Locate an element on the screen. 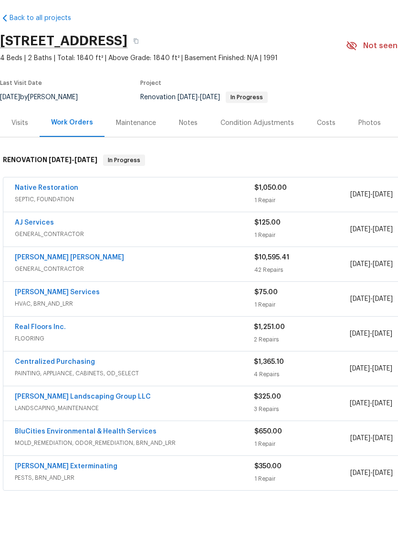 The width and height of the screenshot is (398, 546). div: Photos is located at coordinates (369, 159).